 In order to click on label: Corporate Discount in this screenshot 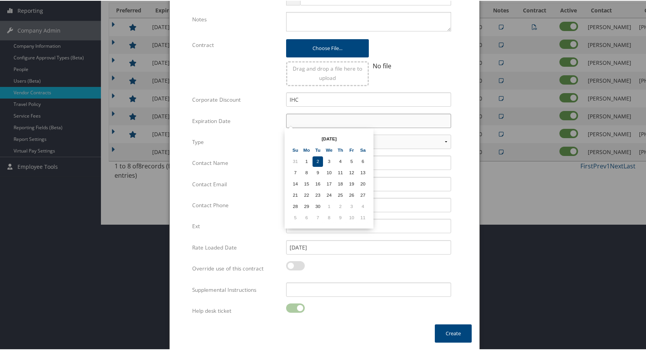, I will do `click(236, 99)`.